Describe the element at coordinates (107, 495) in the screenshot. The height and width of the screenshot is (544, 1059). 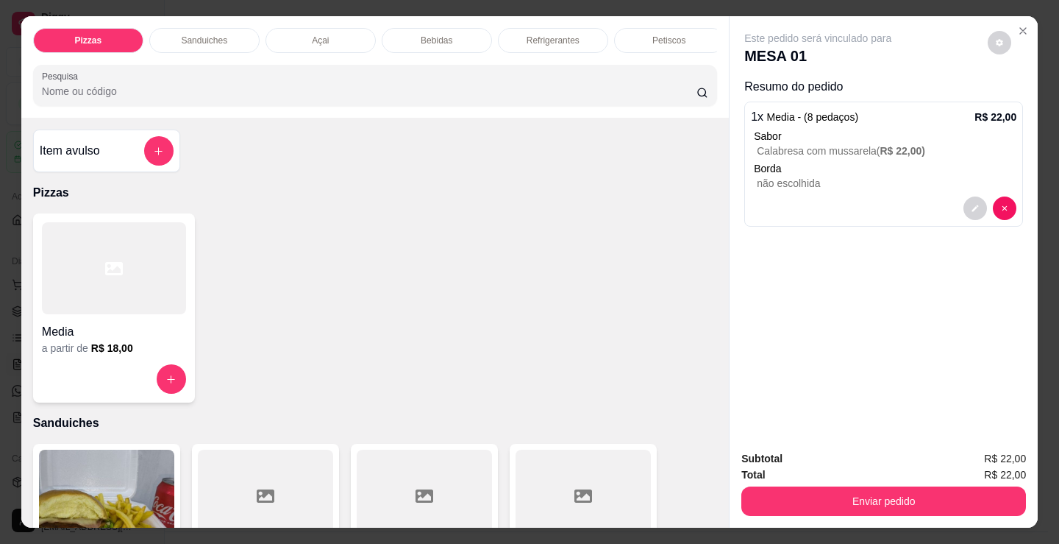
I see `img: product-image` at that location.